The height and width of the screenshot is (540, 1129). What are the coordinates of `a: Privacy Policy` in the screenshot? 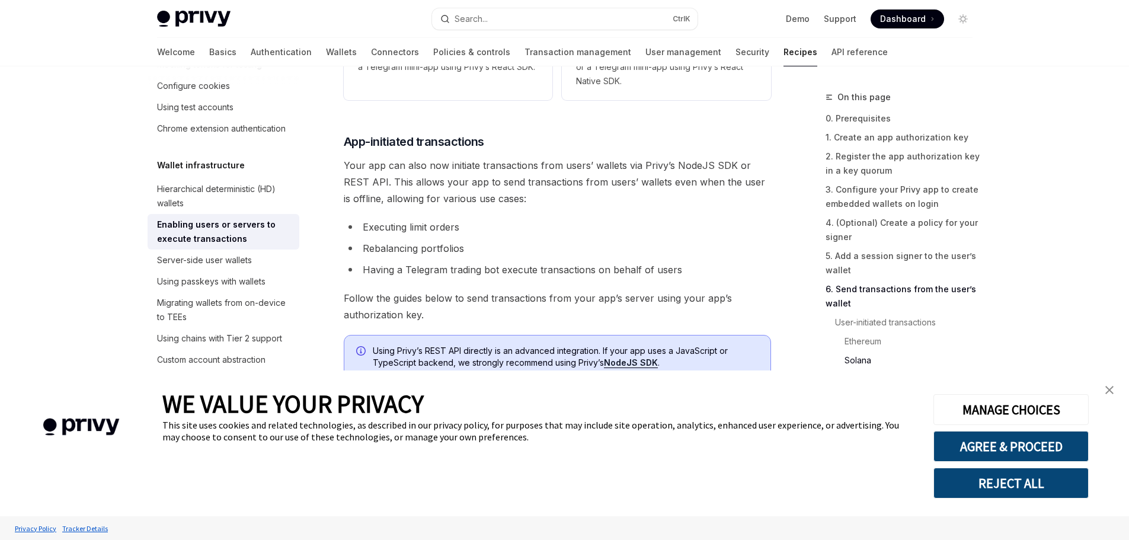 It's located at (36, 528).